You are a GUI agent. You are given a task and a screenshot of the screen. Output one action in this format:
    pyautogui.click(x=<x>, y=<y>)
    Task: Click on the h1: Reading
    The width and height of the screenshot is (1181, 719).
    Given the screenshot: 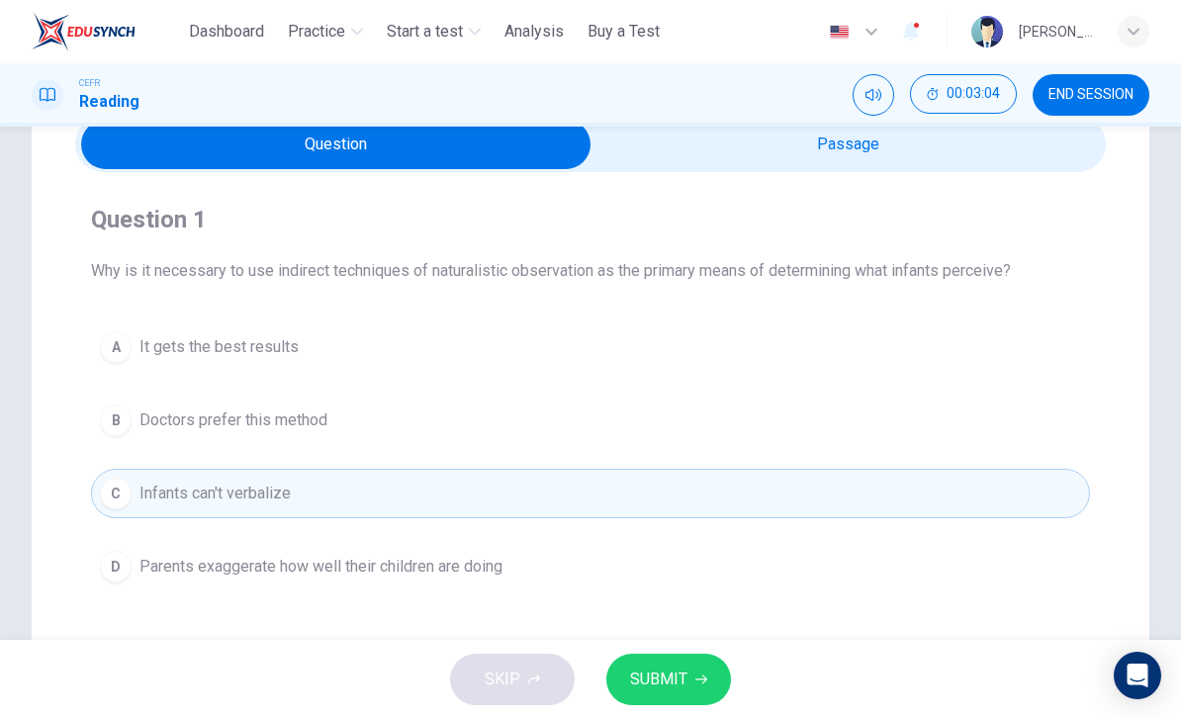 What is the action you would take?
    pyautogui.click(x=109, y=102)
    